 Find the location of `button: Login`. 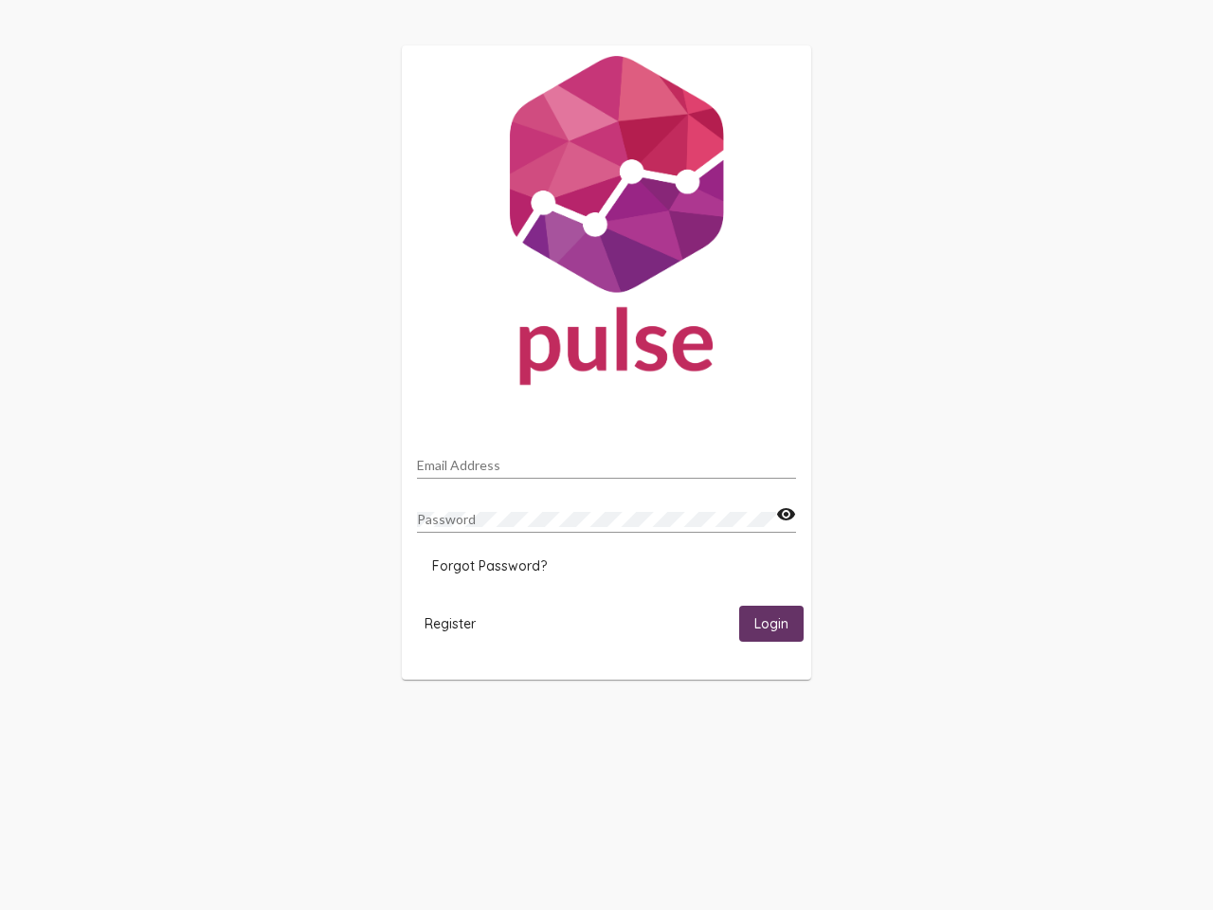

button: Login is located at coordinates (772, 623).